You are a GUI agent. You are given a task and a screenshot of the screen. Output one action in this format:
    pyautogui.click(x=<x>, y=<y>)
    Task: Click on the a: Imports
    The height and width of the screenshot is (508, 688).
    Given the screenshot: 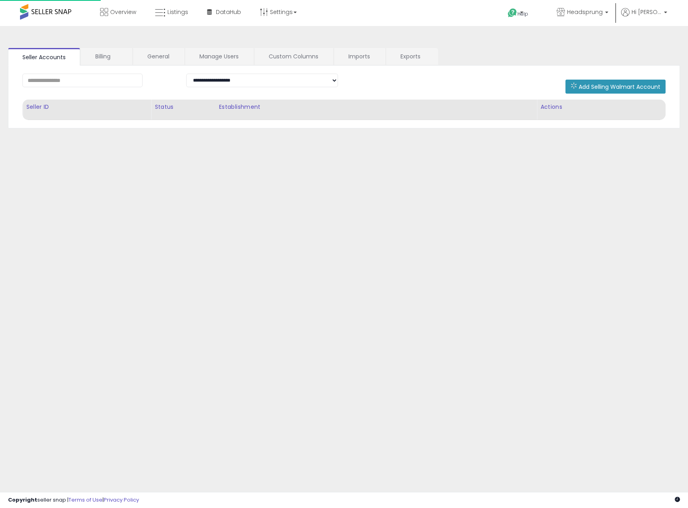 What is the action you would take?
    pyautogui.click(x=359, y=56)
    